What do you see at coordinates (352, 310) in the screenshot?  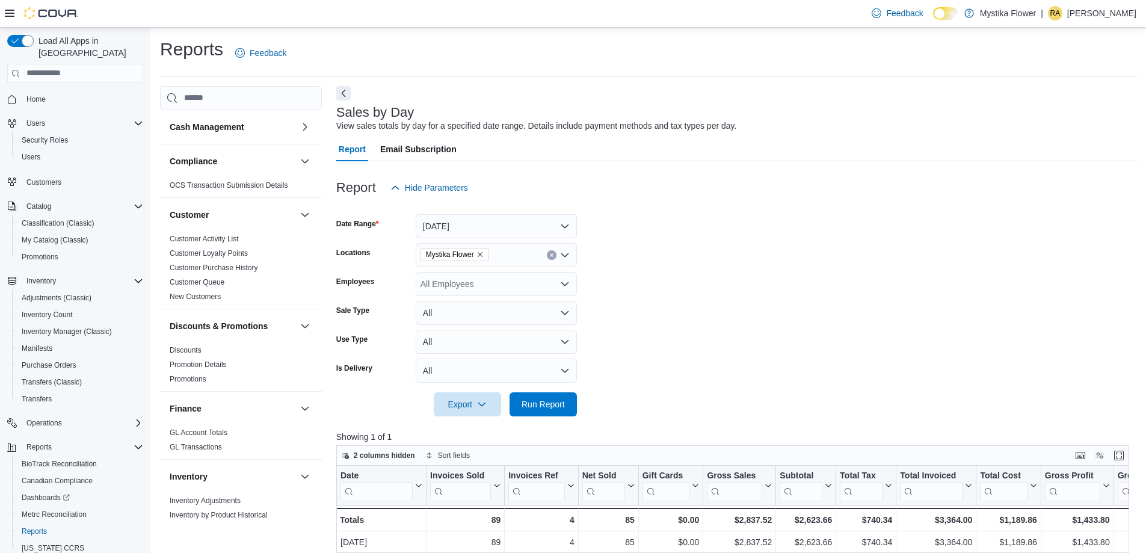 I see `label: Sale Type` at bounding box center [352, 310].